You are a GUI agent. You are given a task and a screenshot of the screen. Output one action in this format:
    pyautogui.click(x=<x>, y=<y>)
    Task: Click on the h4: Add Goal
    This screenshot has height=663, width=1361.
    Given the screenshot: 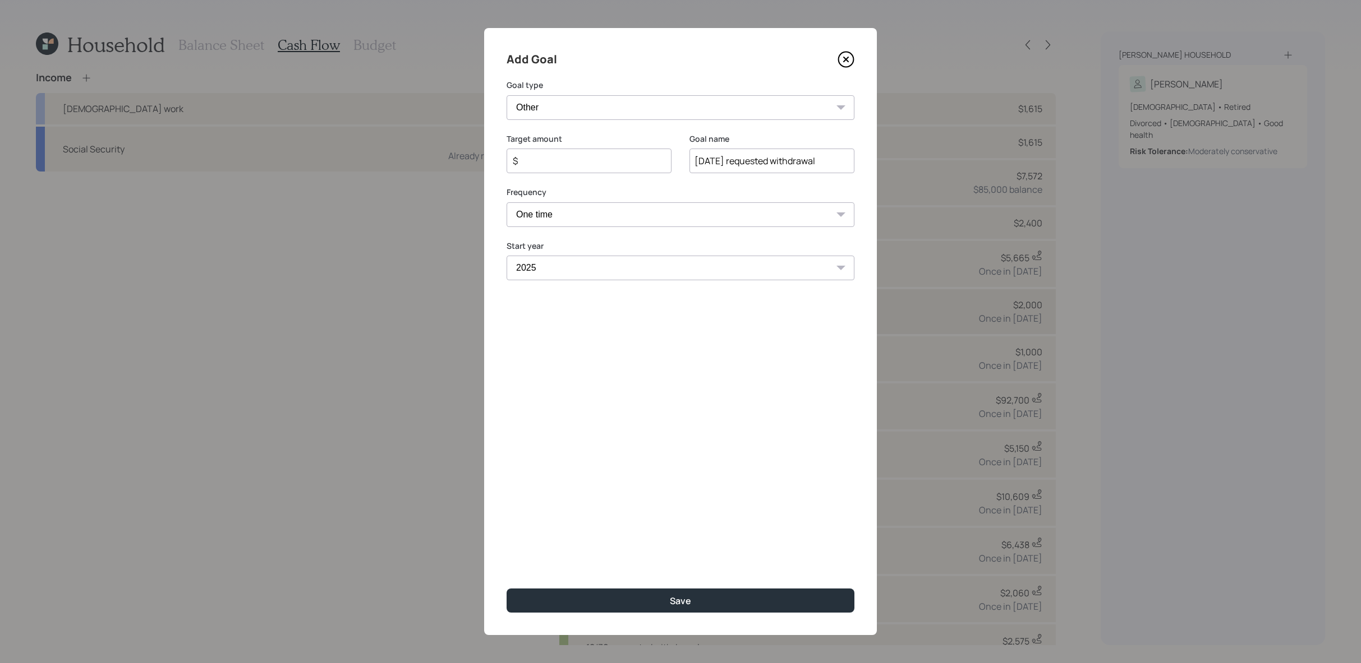 What is the action you would take?
    pyautogui.click(x=532, y=59)
    